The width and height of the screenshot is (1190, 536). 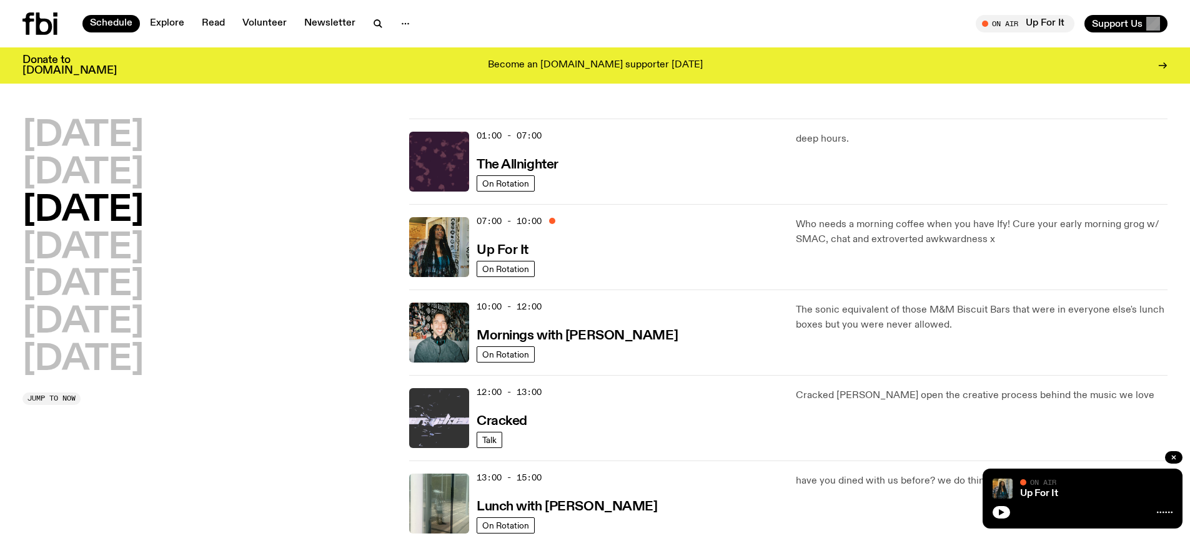 What do you see at coordinates (1125, 24) in the screenshot?
I see `button: Support Us` at bounding box center [1125, 24].